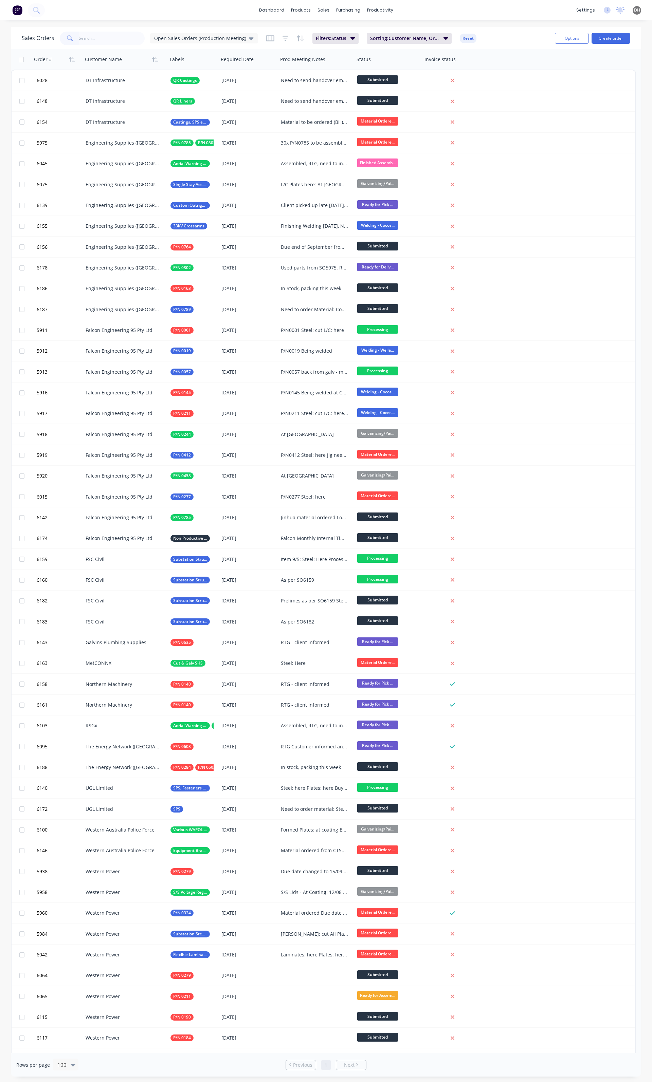  Describe the element at coordinates (42, 934) in the screenshot. I see `span: 5984` at that location.